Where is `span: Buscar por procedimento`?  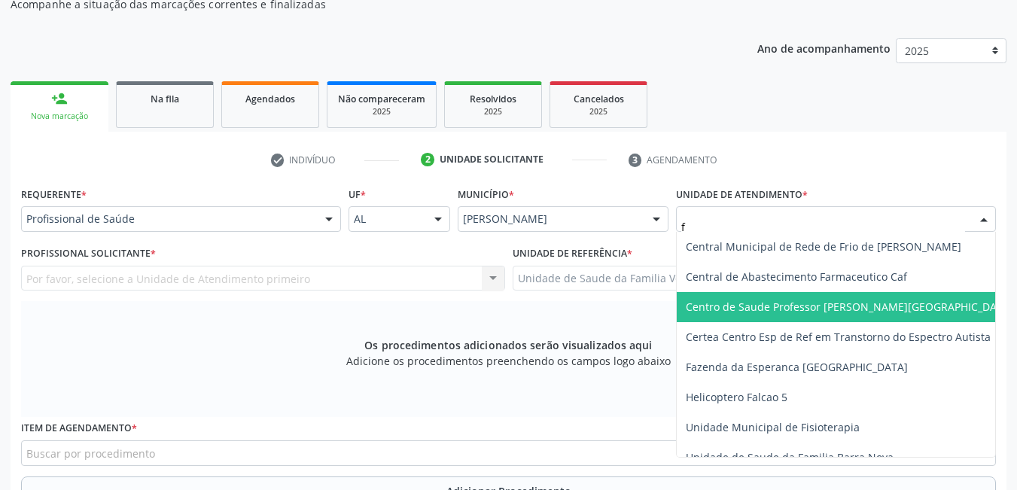
span: Buscar por procedimento is located at coordinates (90, 453).